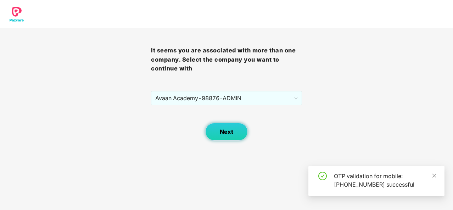 This screenshot has width=453, height=210. Describe the element at coordinates (226, 132) in the screenshot. I see `button: Next` at that location.